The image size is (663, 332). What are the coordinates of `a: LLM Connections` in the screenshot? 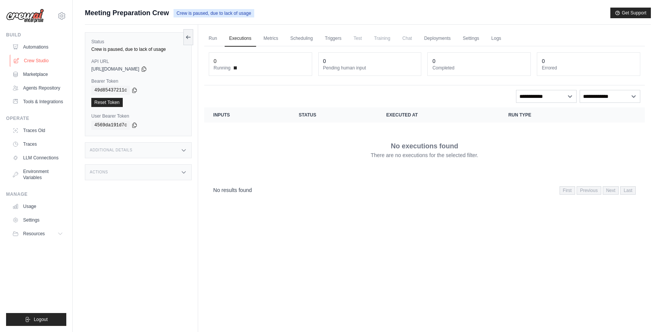 It's located at (38, 158).